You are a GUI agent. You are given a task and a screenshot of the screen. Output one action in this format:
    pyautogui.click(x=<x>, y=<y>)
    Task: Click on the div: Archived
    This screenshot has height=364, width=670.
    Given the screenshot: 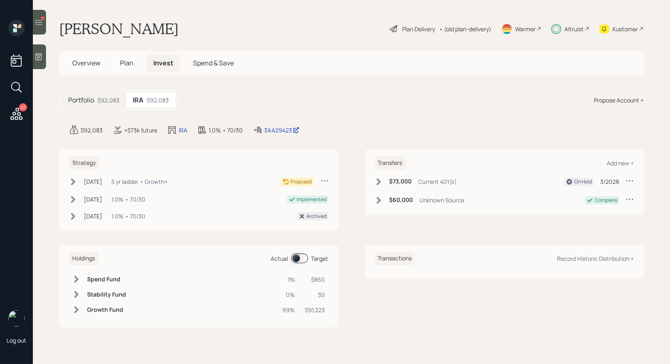 What is the action you would take?
    pyautogui.click(x=317, y=216)
    